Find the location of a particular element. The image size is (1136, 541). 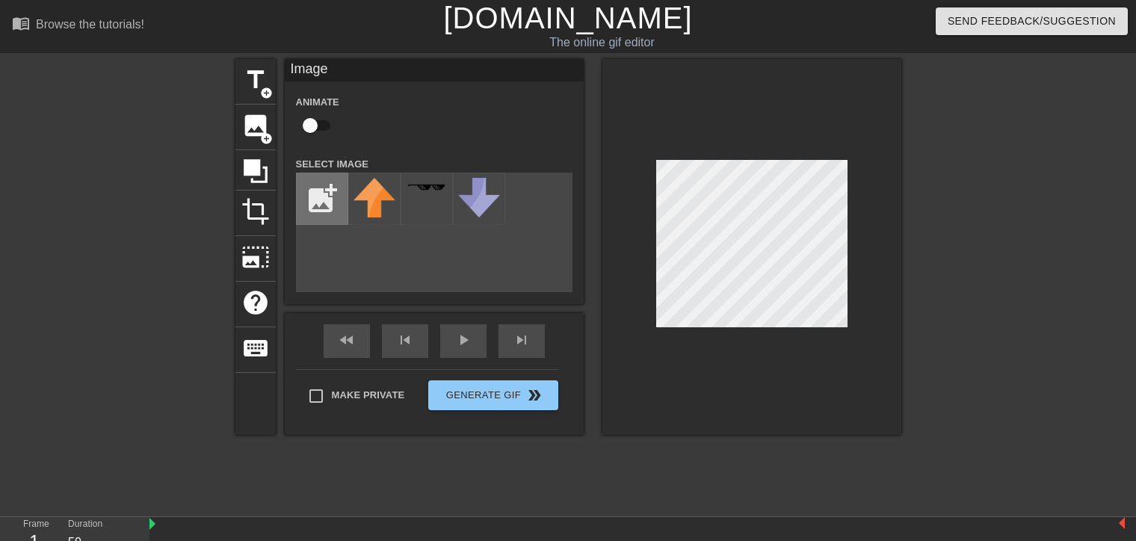

a: Browse the tutorials! is located at coordinates (78, 25).